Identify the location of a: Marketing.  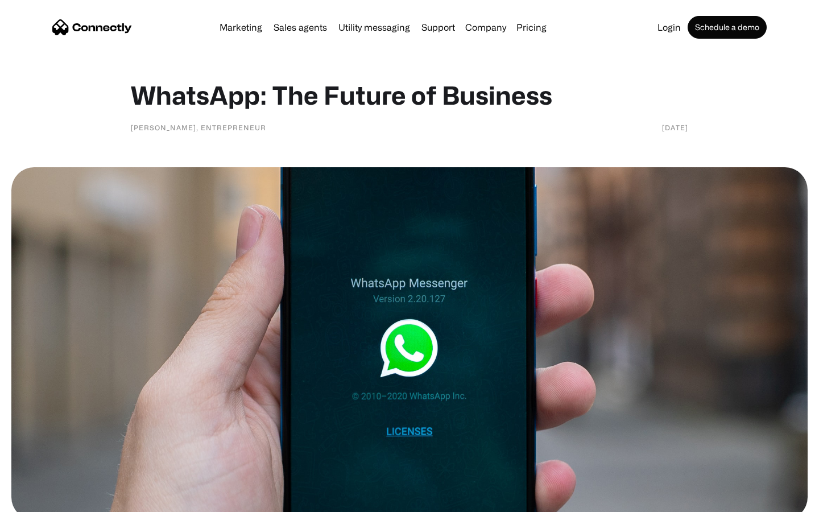
(241, 27).